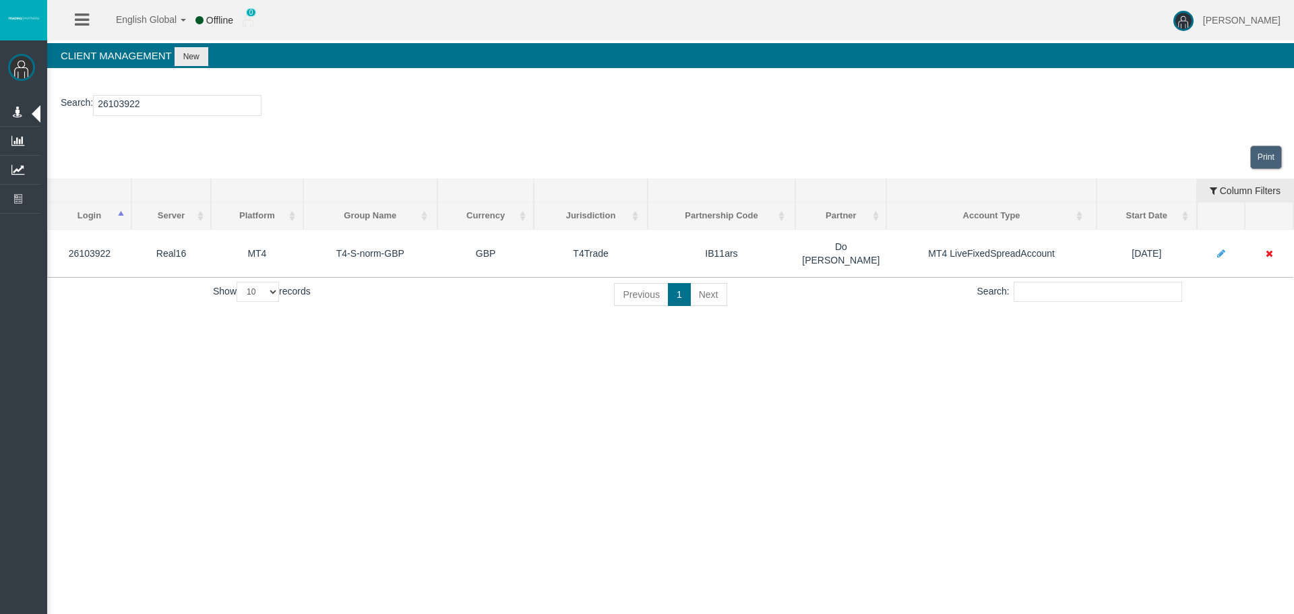  Describe the element at coordinates (591, 253) in the screenshot. I see `td: T4Trade` at that location.